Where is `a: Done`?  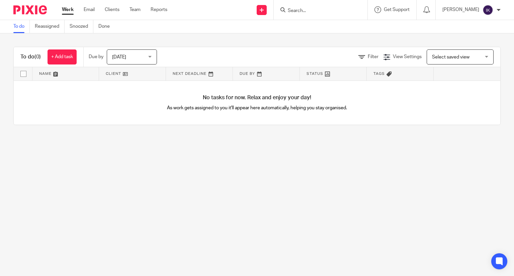
a: Done is located at coordinates (106, 26).